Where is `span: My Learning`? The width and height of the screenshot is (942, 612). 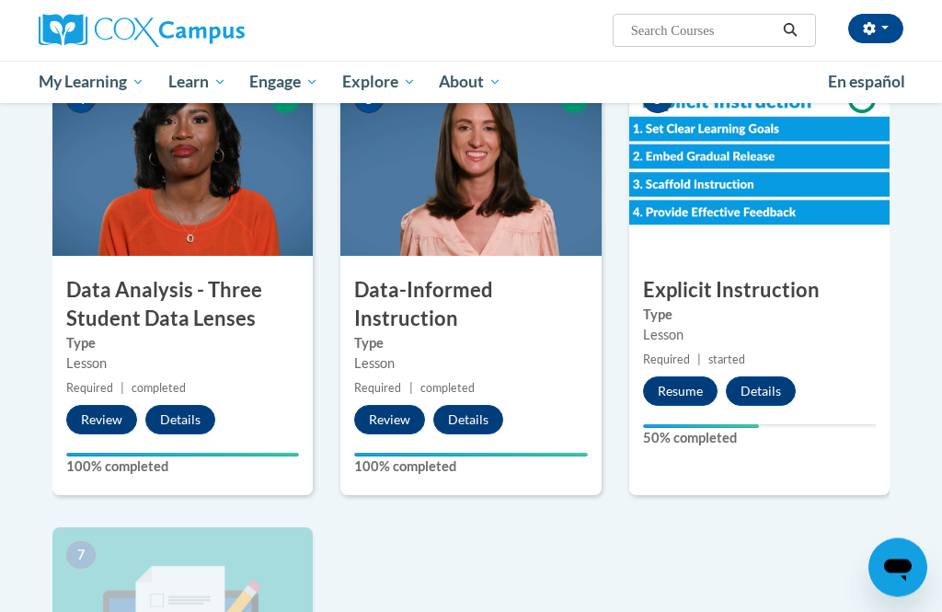
span: My Learning is located at coordinates (91, 82).